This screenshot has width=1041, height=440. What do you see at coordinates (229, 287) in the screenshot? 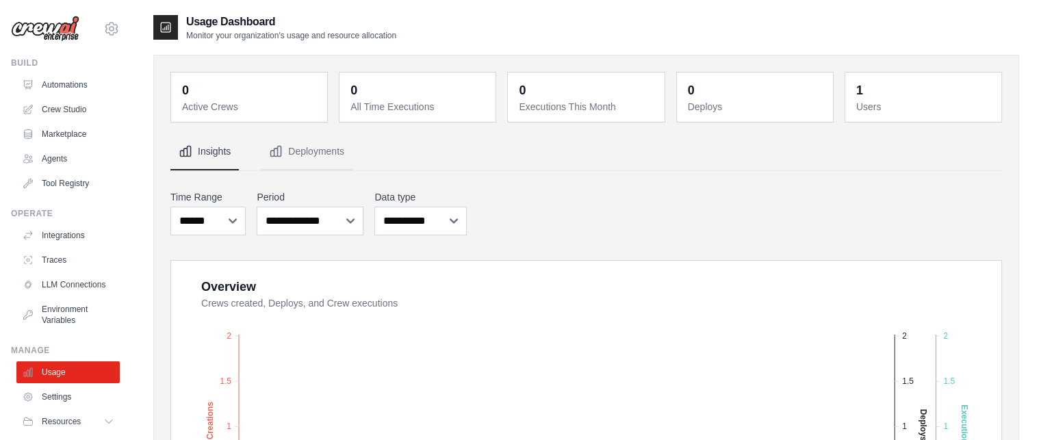
I see `div: Overview` at bounding box center [229, 287].